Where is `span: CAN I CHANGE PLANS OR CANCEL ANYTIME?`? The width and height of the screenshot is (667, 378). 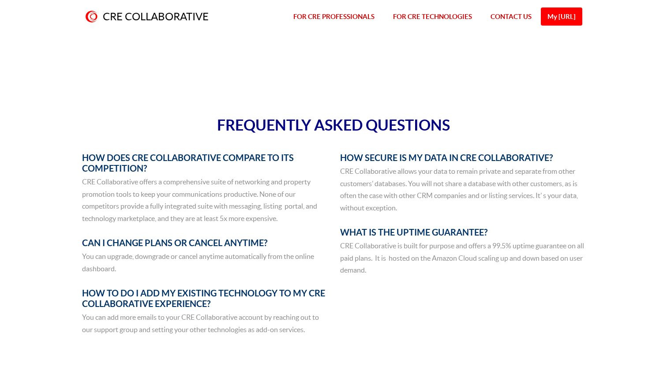
span: CAN I CHANGE PLANS OR CANCEL ANYTIME? is located at coordinates (175, 243).